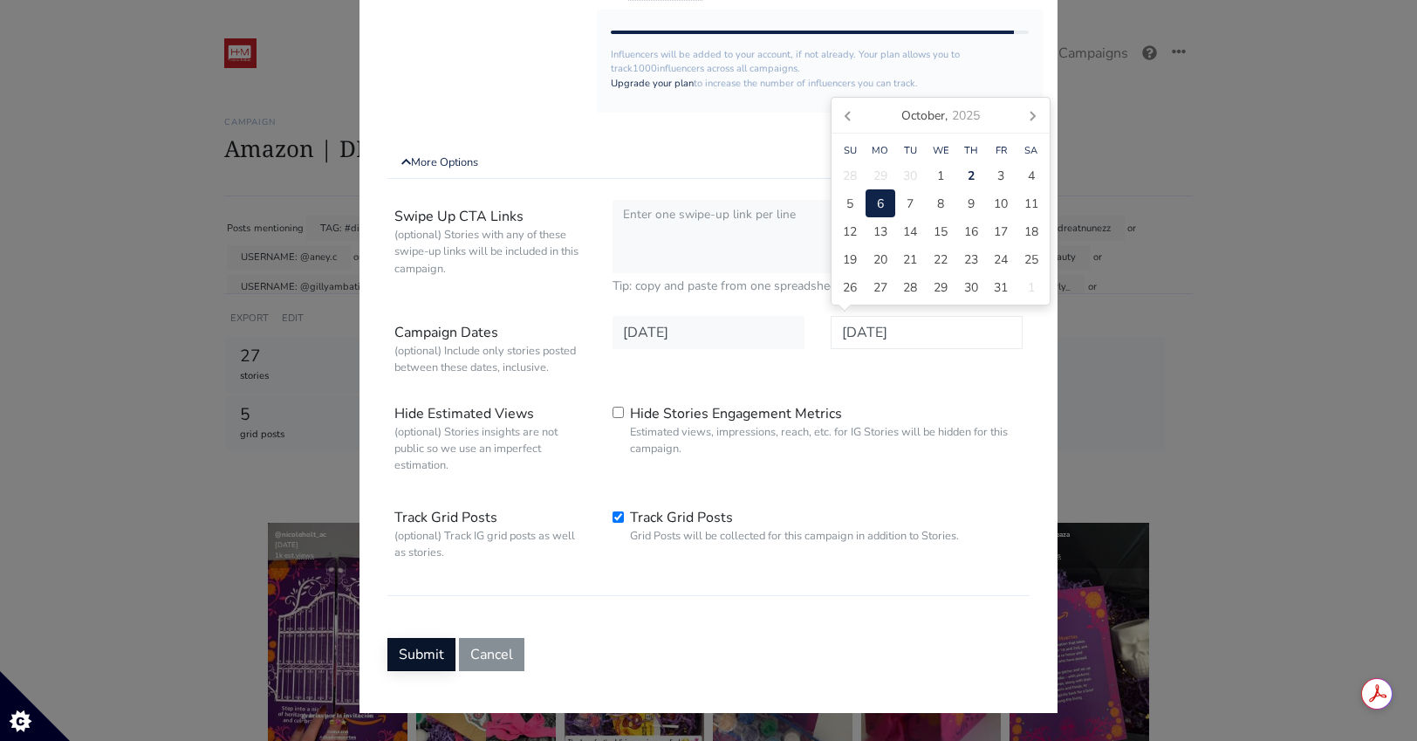  What do you see at coordinates (941, 231) in the screenshot?
I see `span: 15` at bounding box center [941, 231].